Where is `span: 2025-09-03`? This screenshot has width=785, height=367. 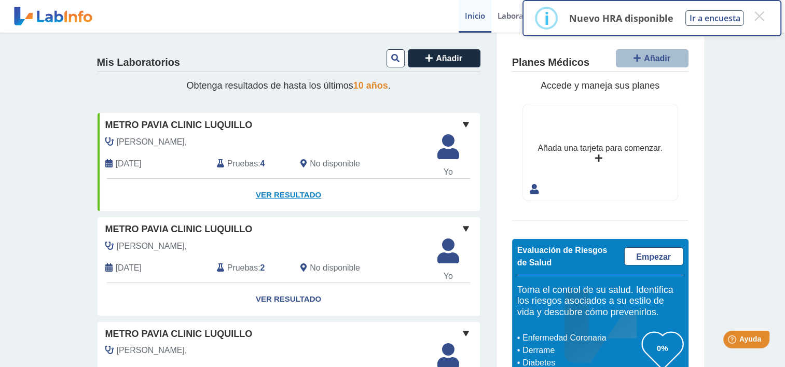
span: 2025-09-03 is located at coordinates (129, 164).